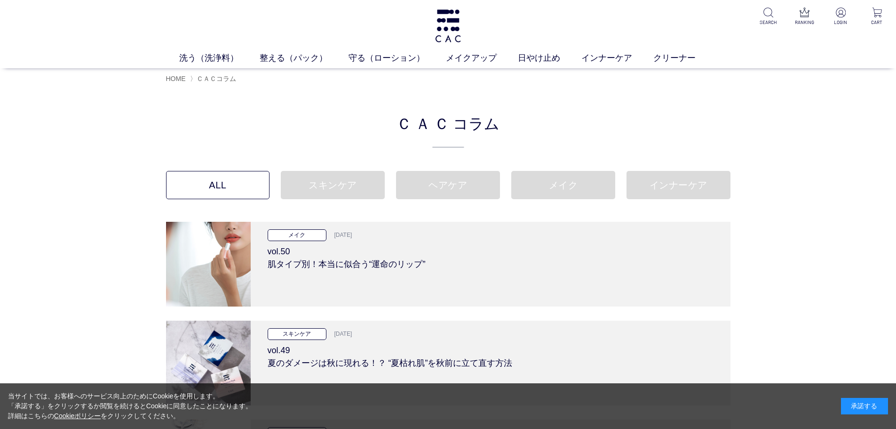 The image size is (896, 429). What do you see at coordinates (130, 406) in the screenshot?
I see `div: 当サイトでは、お客様へのサービス向上のためにCookieを使用します。 「承諾する」をクリックするか閲覧を続けるとCookieに同意したことになります。 詳細はこちらの をクリックしてください。` at bounding box center [130, 406].